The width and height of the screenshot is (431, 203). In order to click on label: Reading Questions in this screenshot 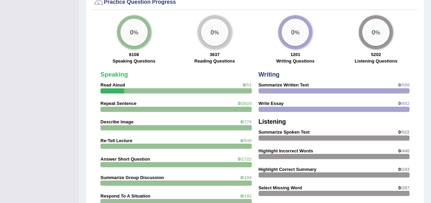, I will do `click(214, 61)`.